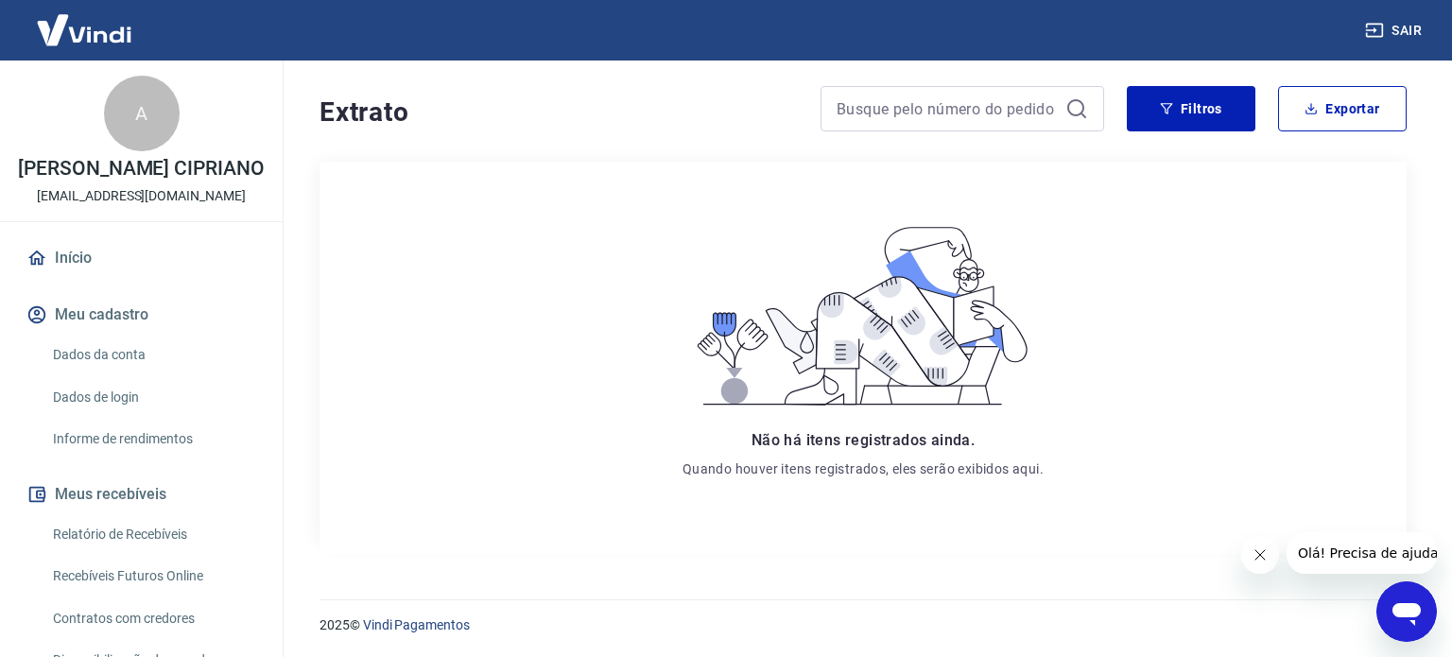 The image size is (1452, 657). Describe the element at coordinates (84, 29) in the screenshot. I see `img: Vindi` at that location.